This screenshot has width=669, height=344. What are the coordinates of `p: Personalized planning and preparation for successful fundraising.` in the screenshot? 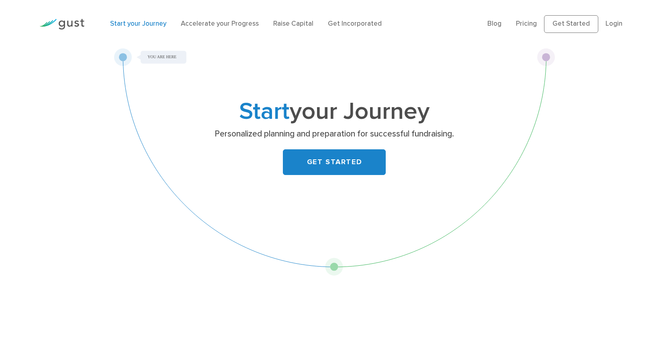 It's located at (334, 134).